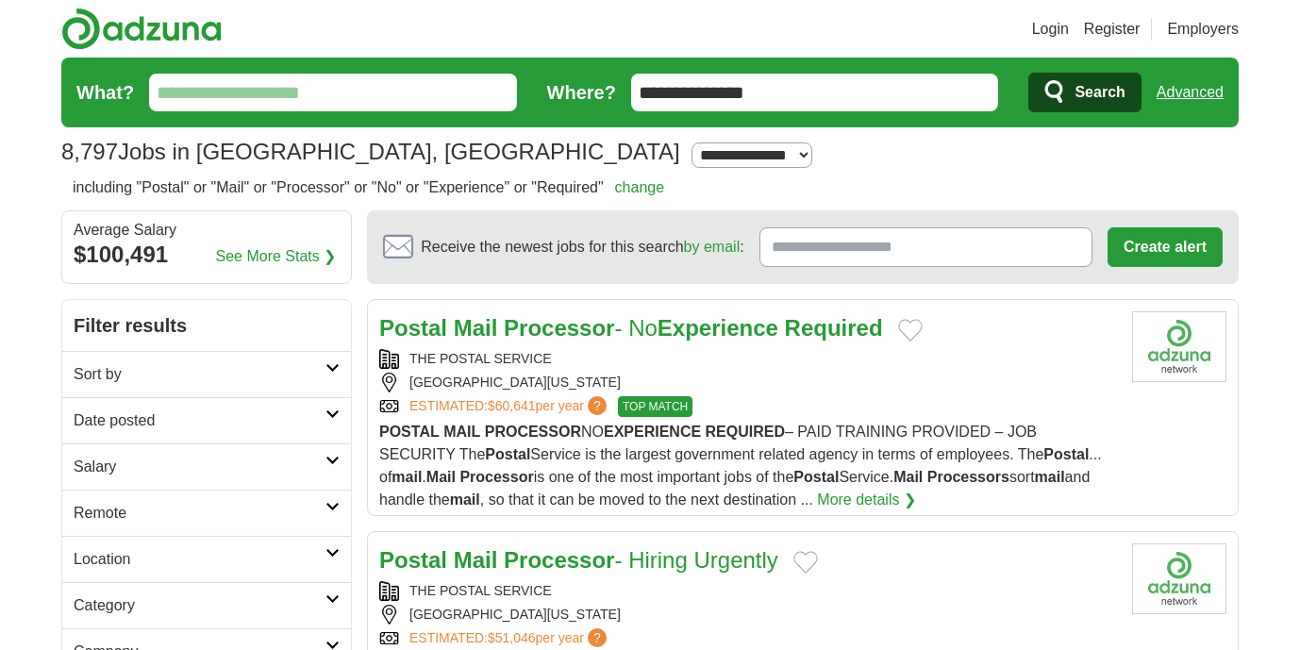 The image size is (1300, 650). What do you see at coordinates (968, 477) in the screenshot?
I see `strong: Processors` at bounding box center [968, 477].